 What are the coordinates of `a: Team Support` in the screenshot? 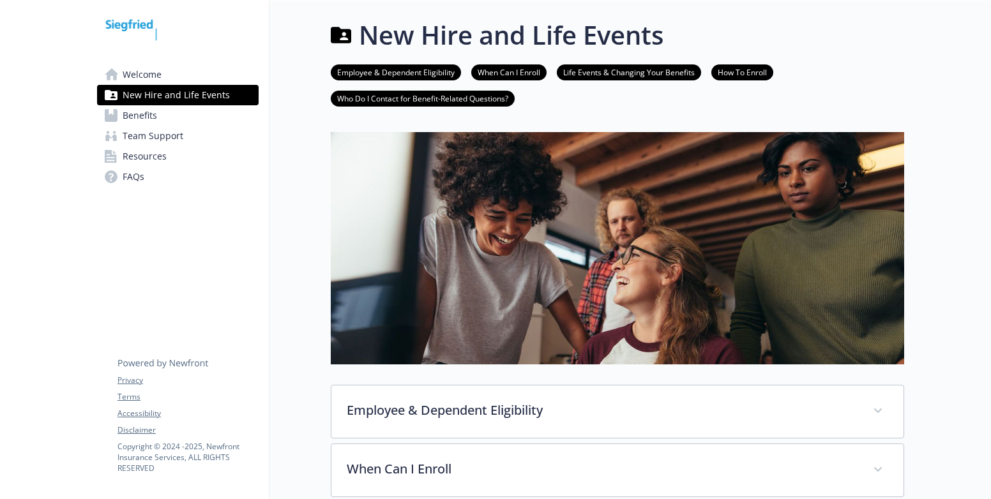 It's located at (178, 136).